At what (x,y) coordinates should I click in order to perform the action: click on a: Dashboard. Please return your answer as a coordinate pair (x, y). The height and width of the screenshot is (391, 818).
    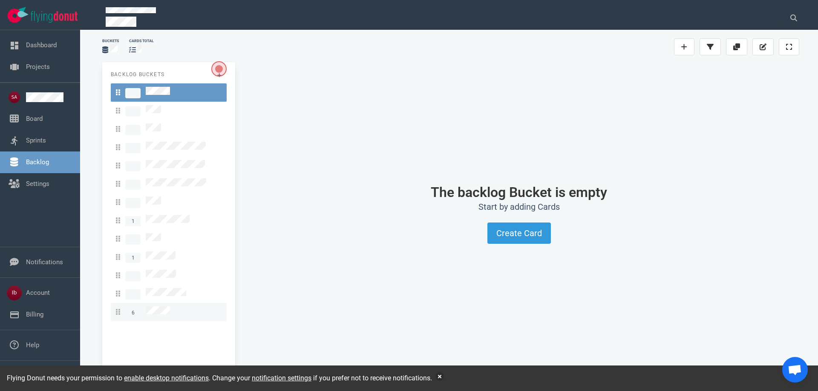
    Looking at the image, I should click on (41, 45).